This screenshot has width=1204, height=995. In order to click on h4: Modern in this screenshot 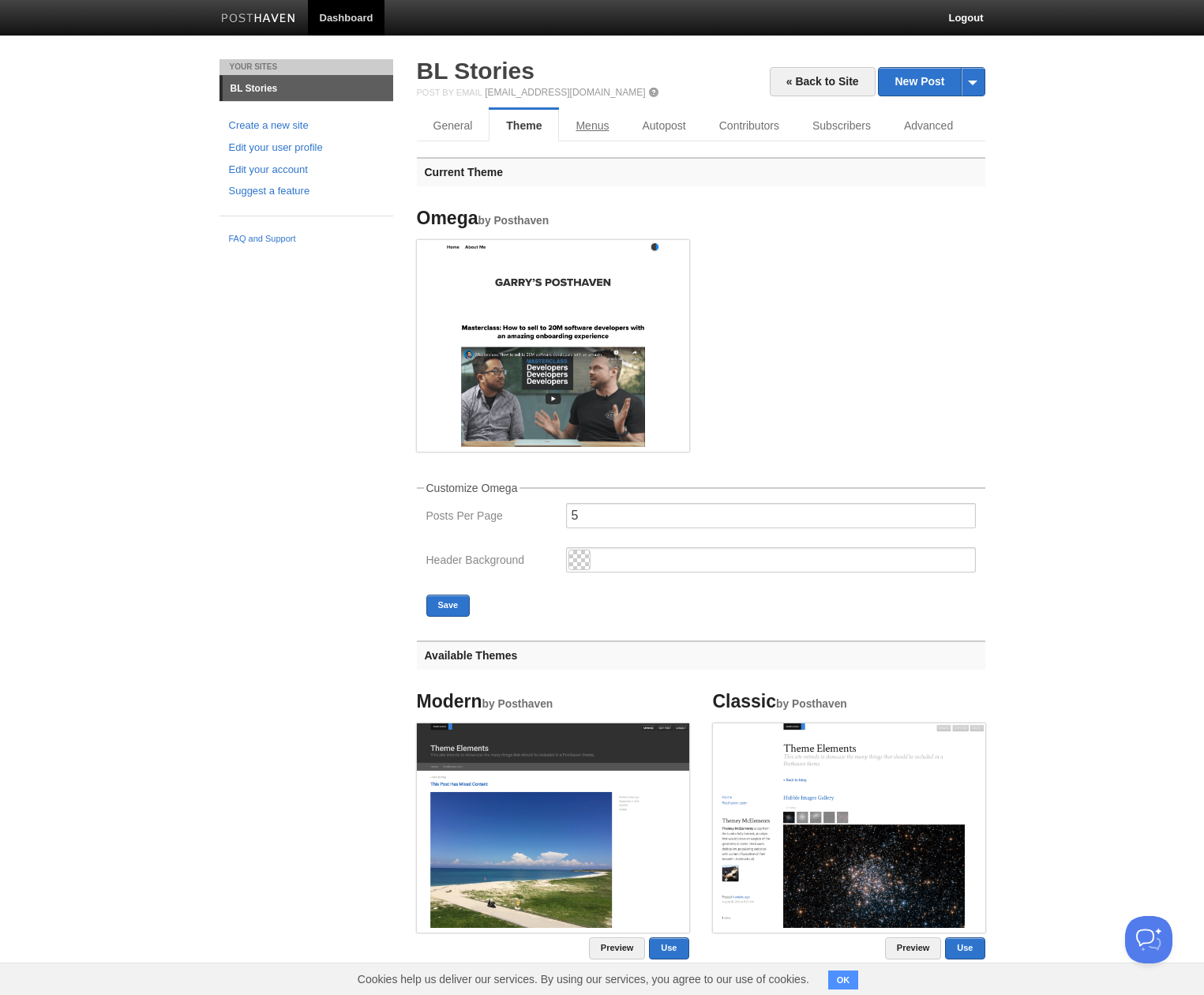, I will do `click(552, 701)`.